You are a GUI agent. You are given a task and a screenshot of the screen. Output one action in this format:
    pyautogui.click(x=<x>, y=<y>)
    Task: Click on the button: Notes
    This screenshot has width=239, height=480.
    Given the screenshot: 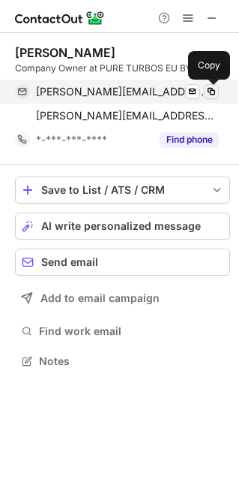 What is the action you would take?
    pyautogui.click(x=122, y=361)
    